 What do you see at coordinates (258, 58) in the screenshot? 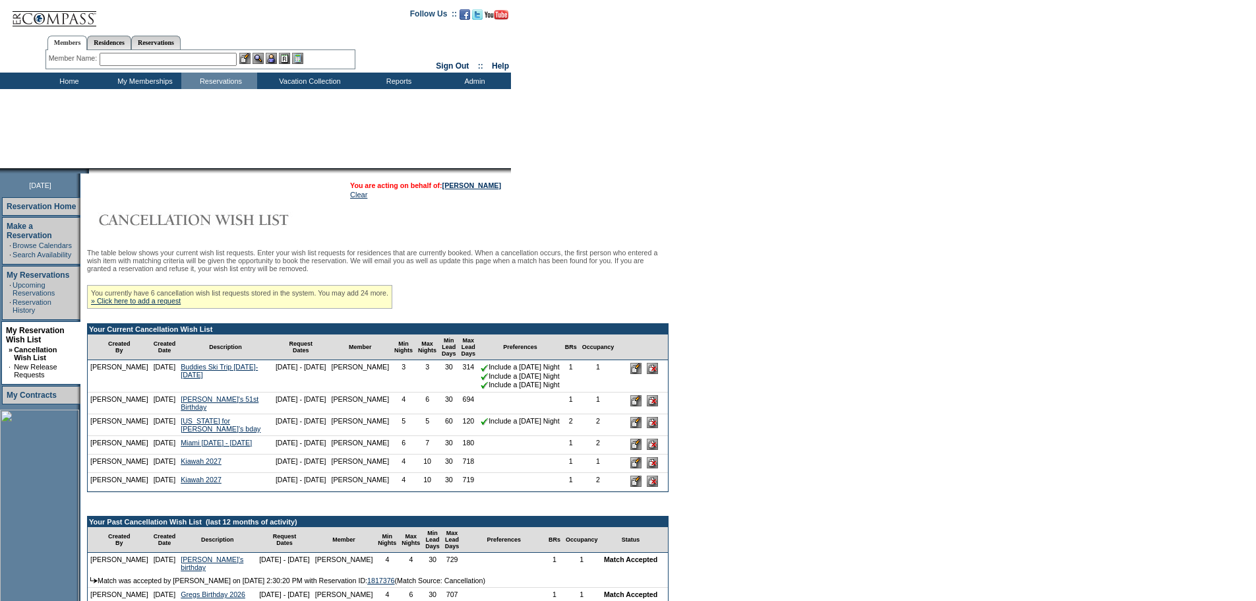
I see `img: View` at bounding box center [258, 58].